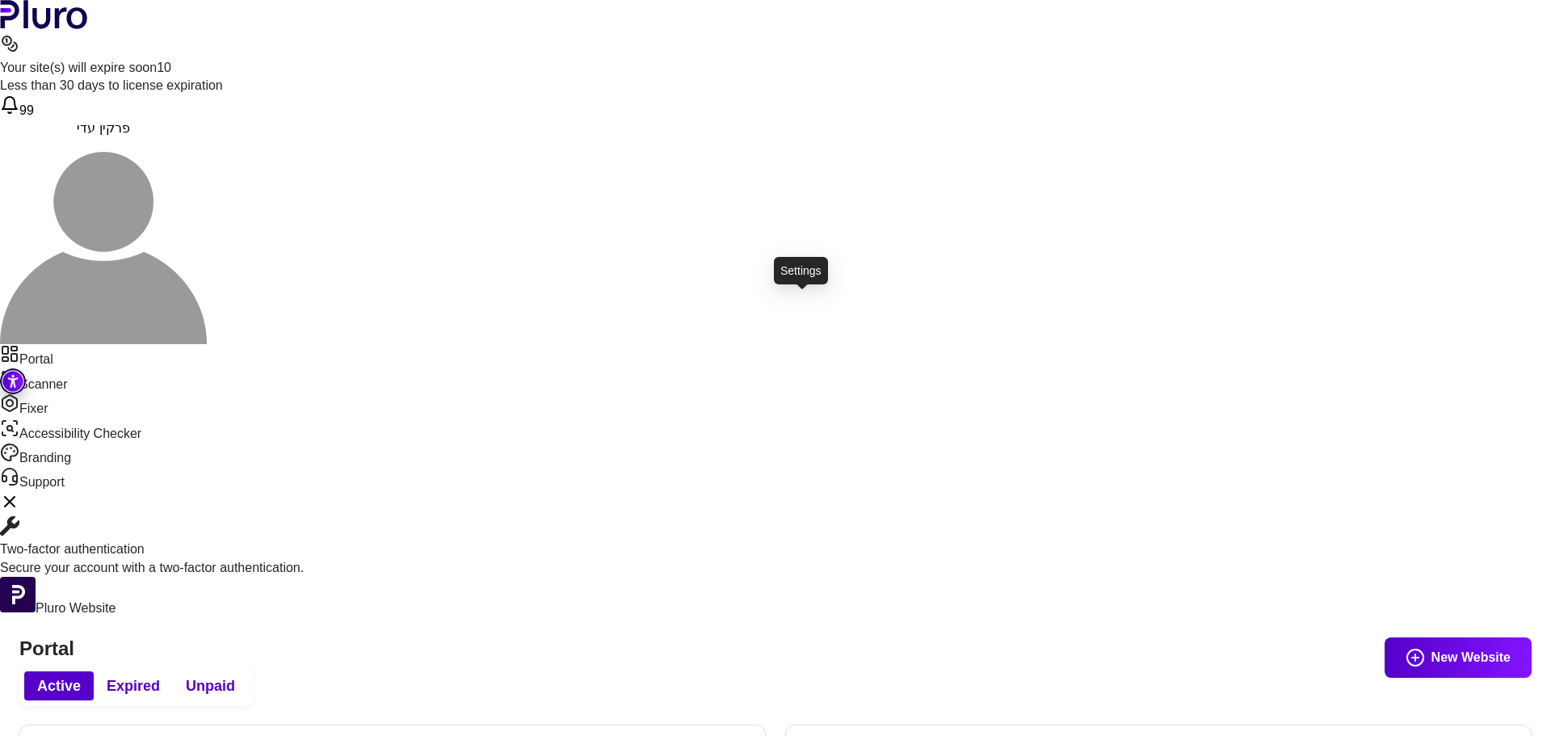 The width and height of the screenshot is (1551, 736). What do you see at coordinates (1458, 658) in the screenshot?
I see `button: New Website` at bounding box center [1458, 658].